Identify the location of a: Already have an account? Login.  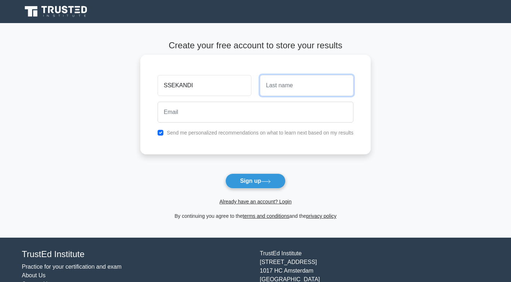
(255, 202).